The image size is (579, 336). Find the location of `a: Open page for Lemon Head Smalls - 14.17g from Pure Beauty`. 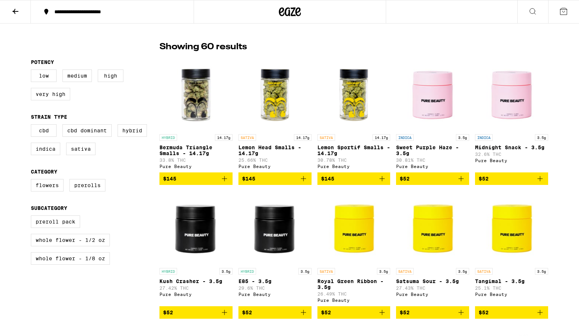

a: Open page for Lemon Head Smalls - 14.17g from Pure Beauty is located at coordinates (275, 115).